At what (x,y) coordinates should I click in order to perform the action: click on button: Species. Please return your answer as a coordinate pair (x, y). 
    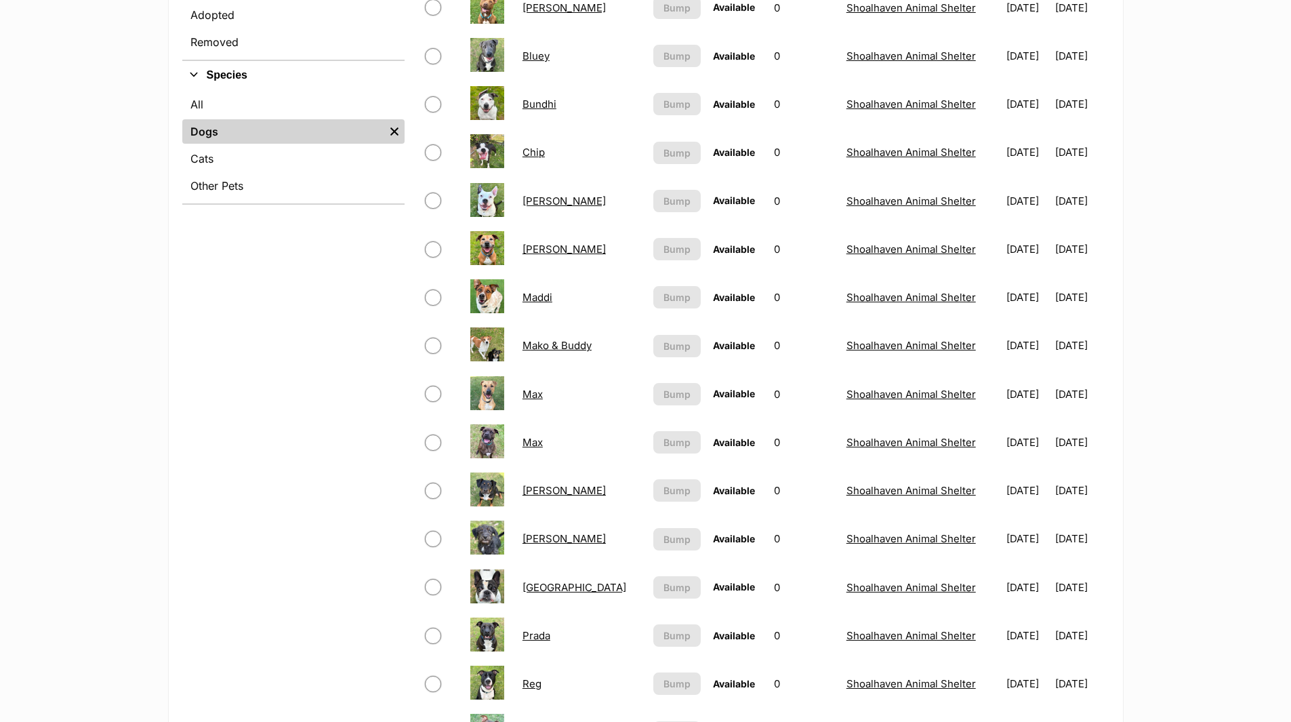
    Looking at the image, I should click on (293, 75).